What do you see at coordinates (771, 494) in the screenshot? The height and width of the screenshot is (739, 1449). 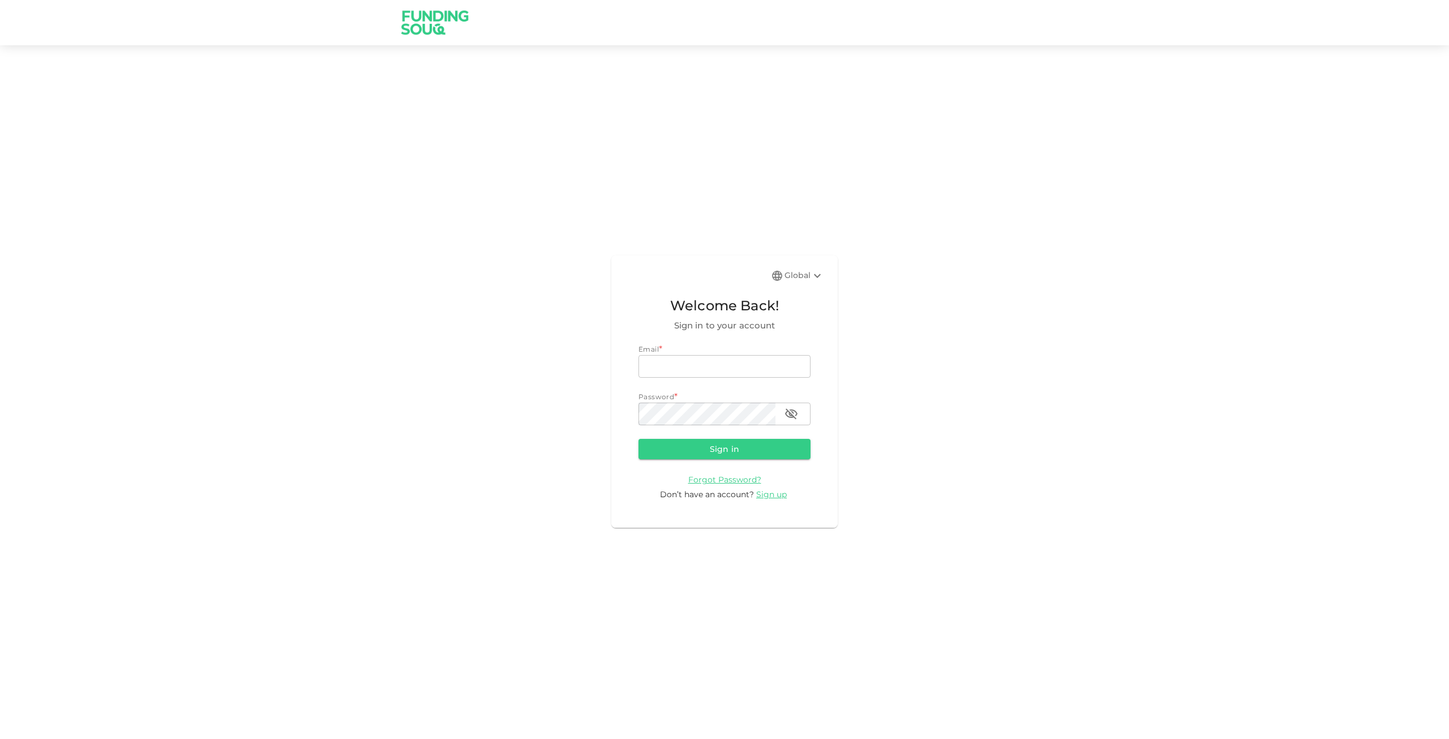 I see `span: Sign up` at bounding box center [771, 494].